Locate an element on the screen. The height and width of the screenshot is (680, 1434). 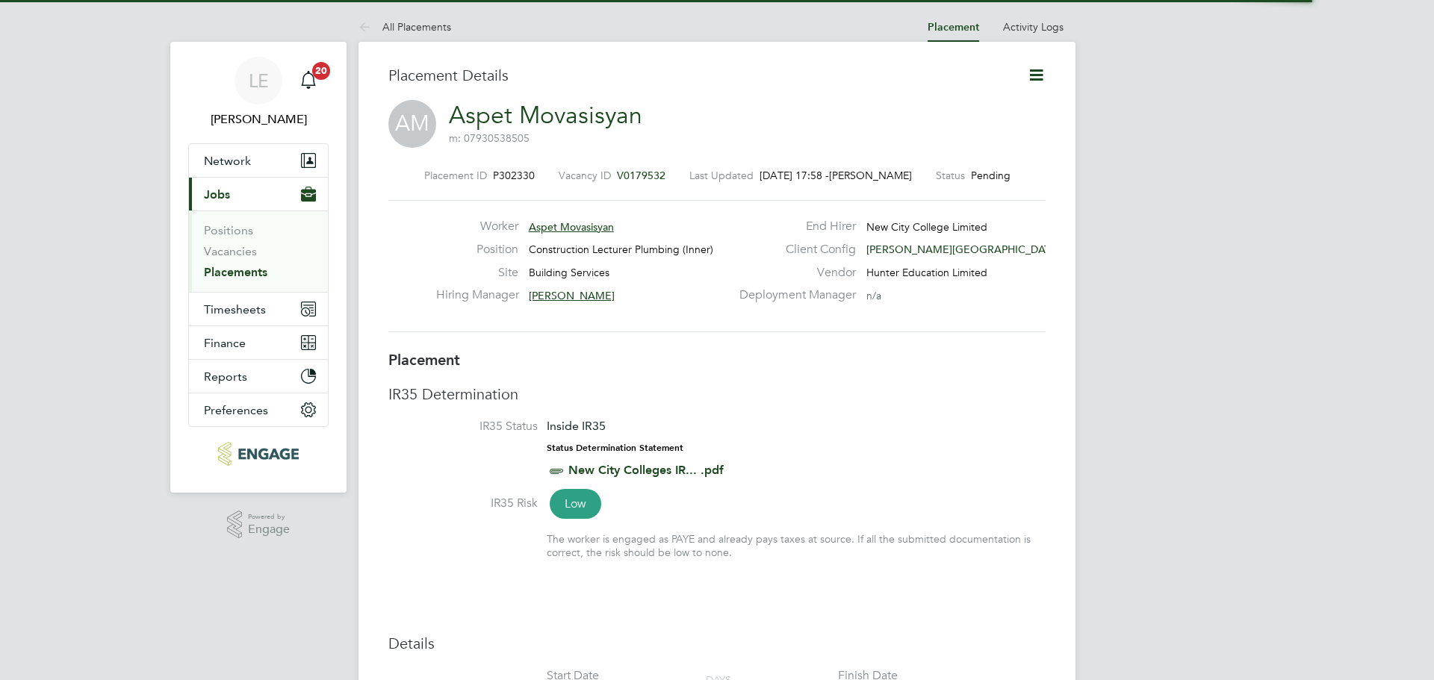
label: Worker is located at coordinates (477, 226).